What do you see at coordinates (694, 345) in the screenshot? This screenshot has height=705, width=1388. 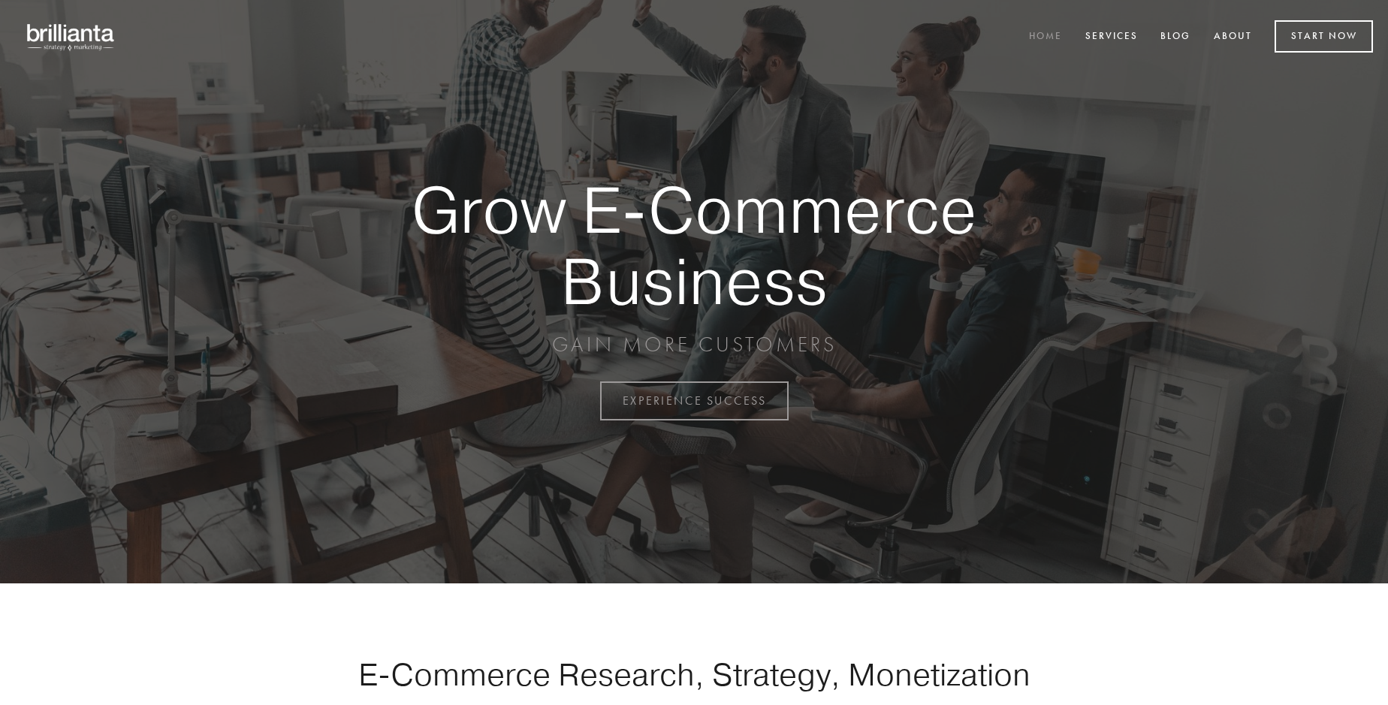 I see `p: GAIN MORE CUSTOMERS` at bounding box center [694, 345].